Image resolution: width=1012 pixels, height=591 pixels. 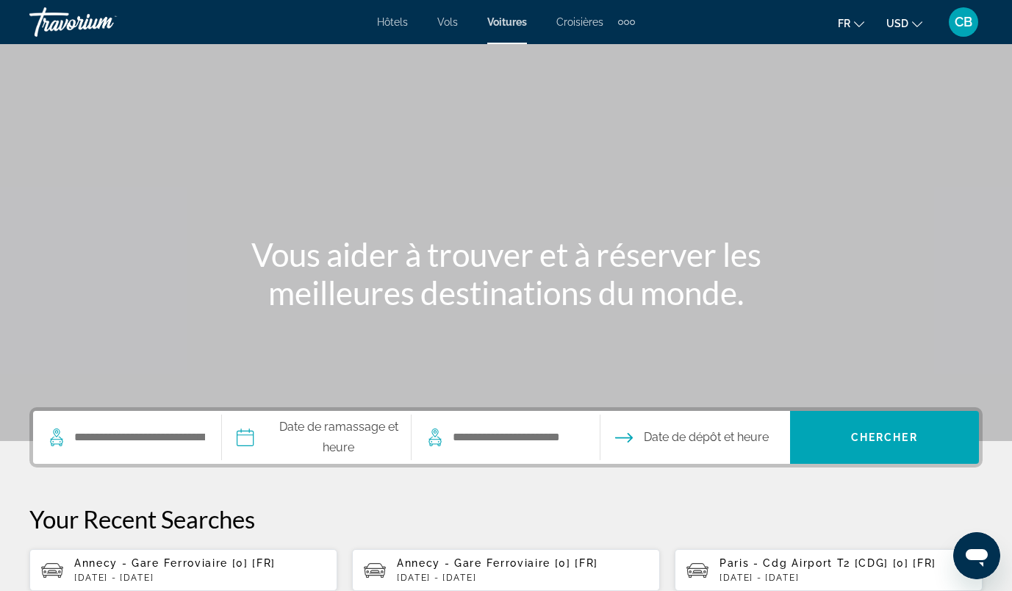 I want to click on a: Vols, so click(x=448, y=22).